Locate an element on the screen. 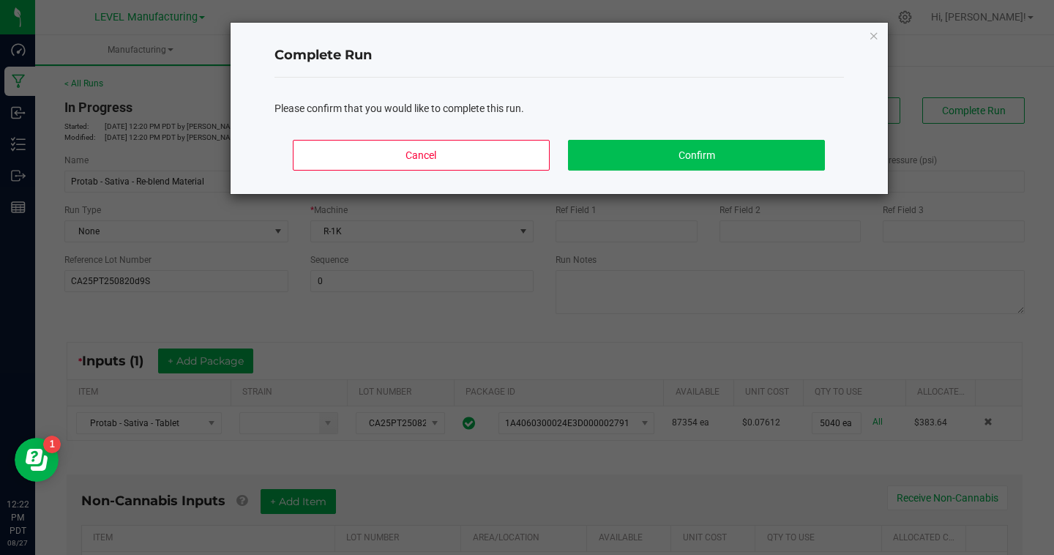 The height and width of the screenshot is (555, 1054). h4: Complete Run is located at coordinates (559, 56).